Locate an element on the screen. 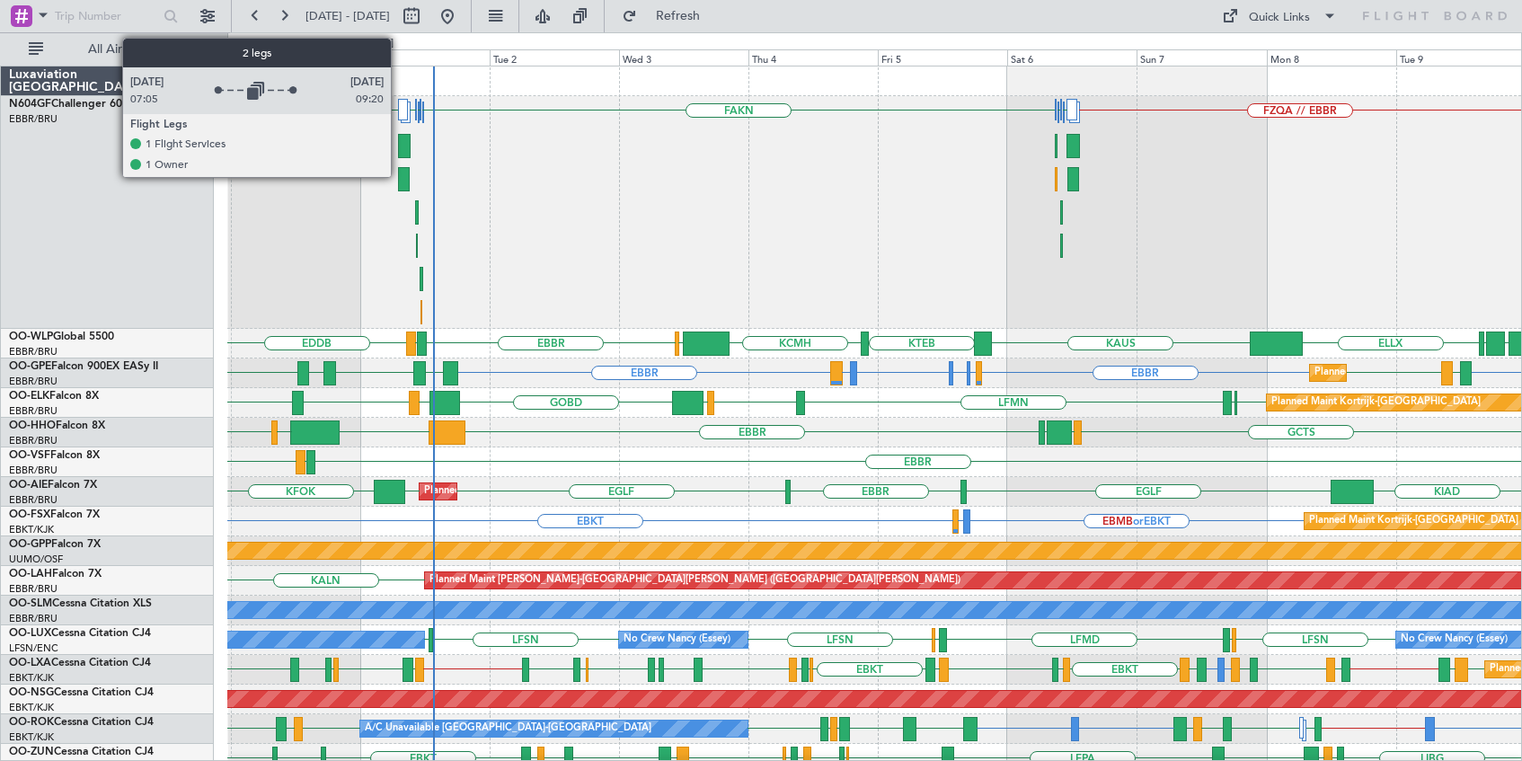 The width and height of the screenshot is (1522, 761). a: OO-LUXCessna Citation CJ4 is located at coordinates (80, 633).